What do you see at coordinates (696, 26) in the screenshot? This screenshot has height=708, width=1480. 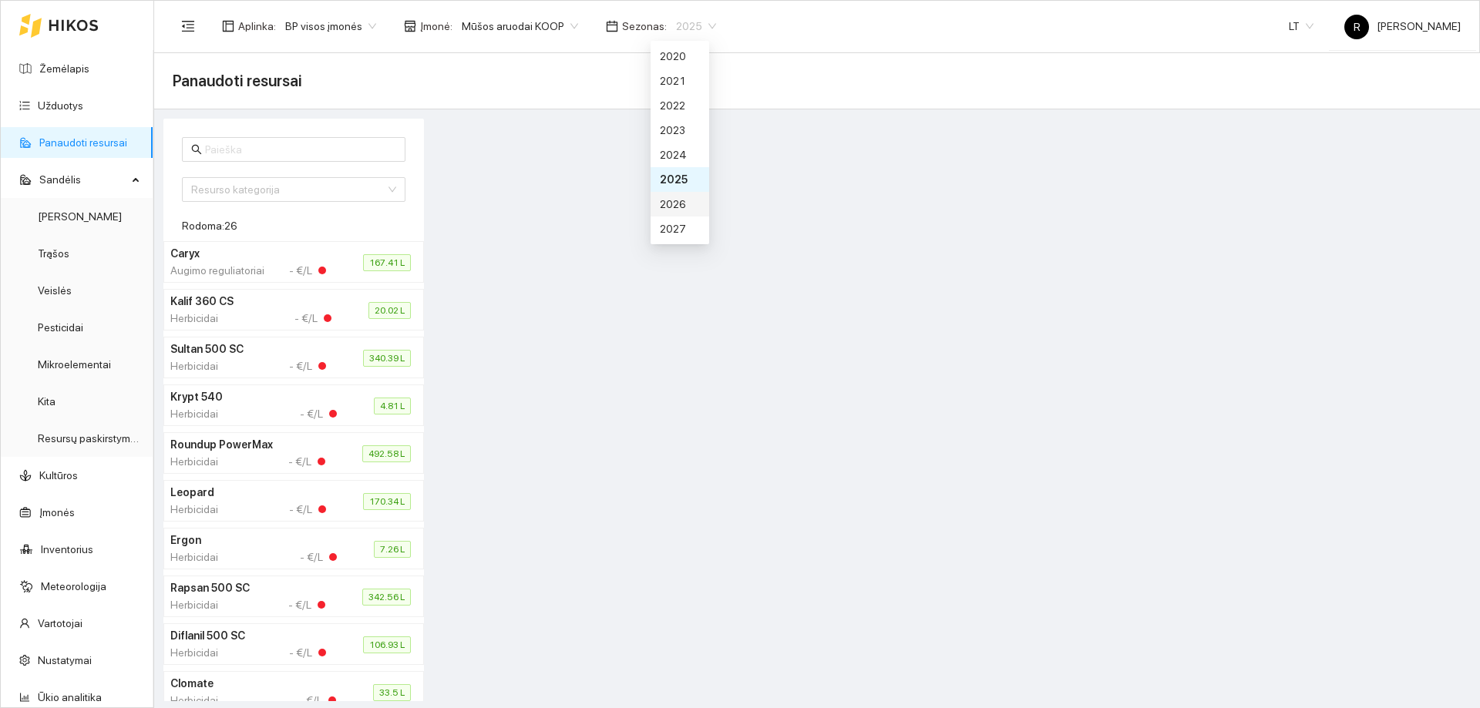 I see `span: 2025` at bounding box center [696, 26].